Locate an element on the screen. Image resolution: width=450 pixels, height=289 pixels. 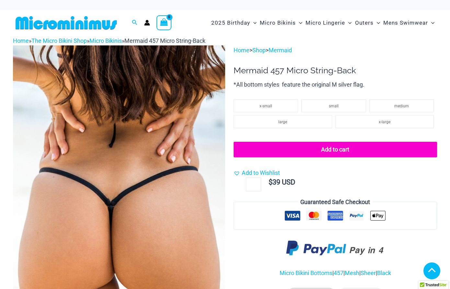
span: Outers is located at coordinates (364, 23).